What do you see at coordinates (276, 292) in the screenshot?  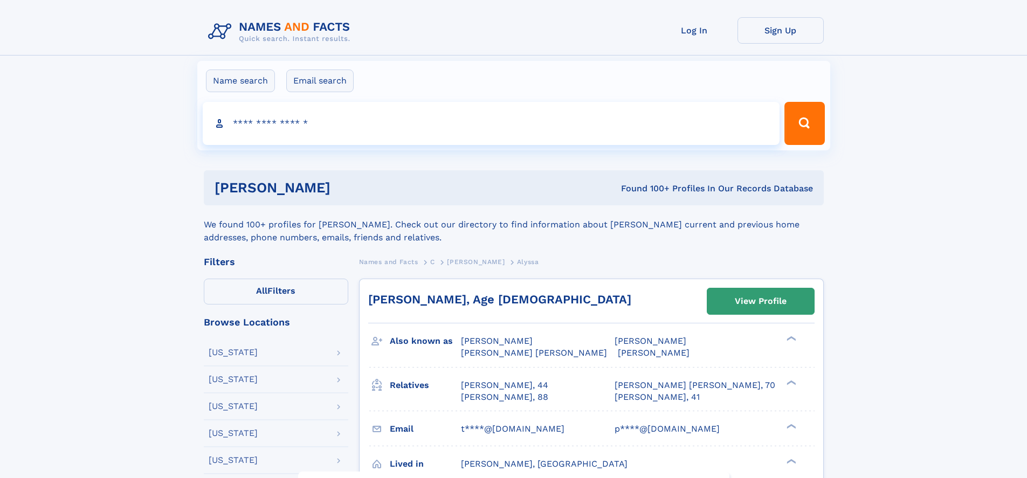 I see `label: Filters` at bounding box center [276, 292].